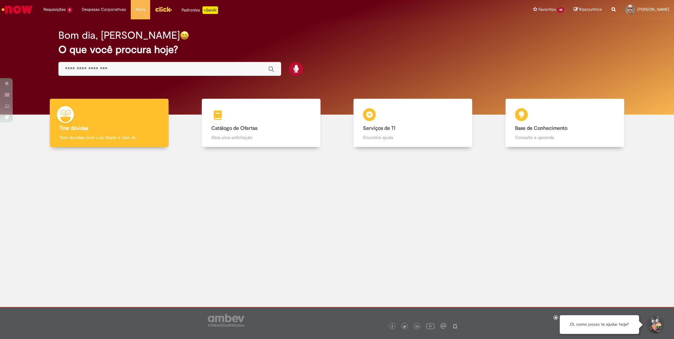  What do you see at coordinates (74, 128) in the screenshot?
I see `b: Tirar dúvidas` at bounding box center [74, 128].